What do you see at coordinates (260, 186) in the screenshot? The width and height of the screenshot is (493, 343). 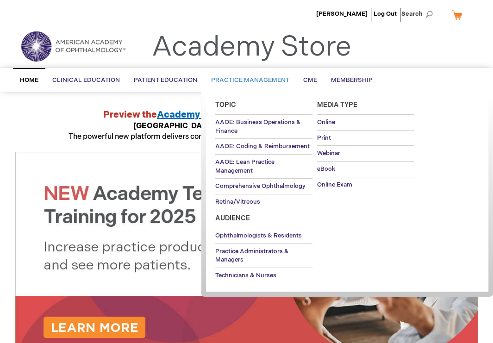 I see `span: Comprehensive Ophthalmology` at bounding box center [260, 186].